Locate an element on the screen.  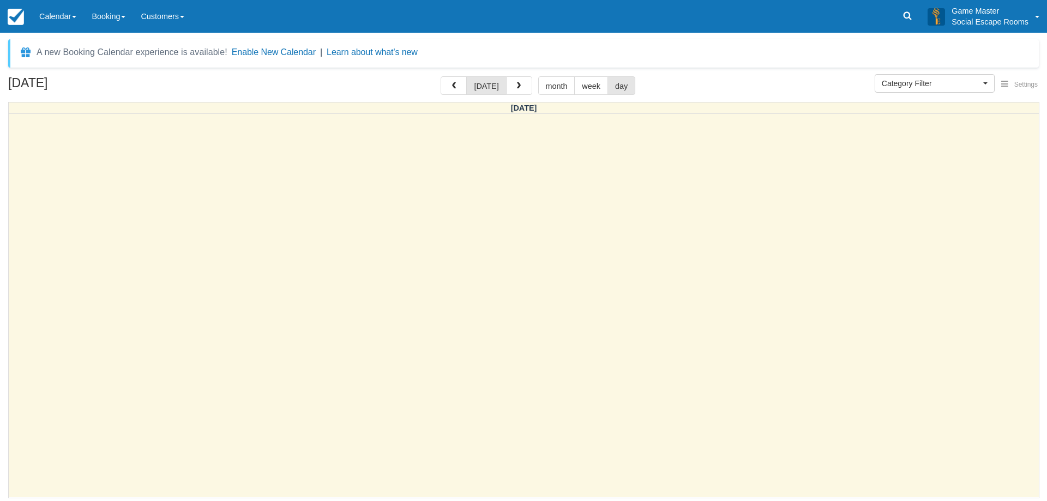
p: Social Escape Rooms is located at coordinates (990, 22).